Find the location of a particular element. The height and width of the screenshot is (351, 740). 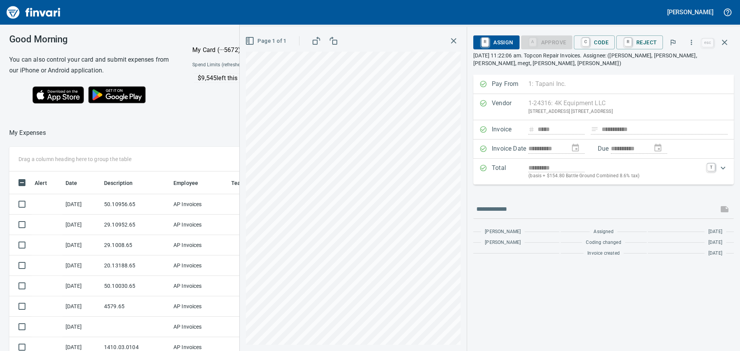

span: This records your message into the invoice and notifies anyone mentioned is located at coordinates (725, 209).